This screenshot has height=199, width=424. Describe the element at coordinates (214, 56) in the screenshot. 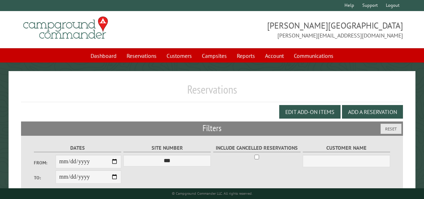

I see `a: Campsites` at that location.